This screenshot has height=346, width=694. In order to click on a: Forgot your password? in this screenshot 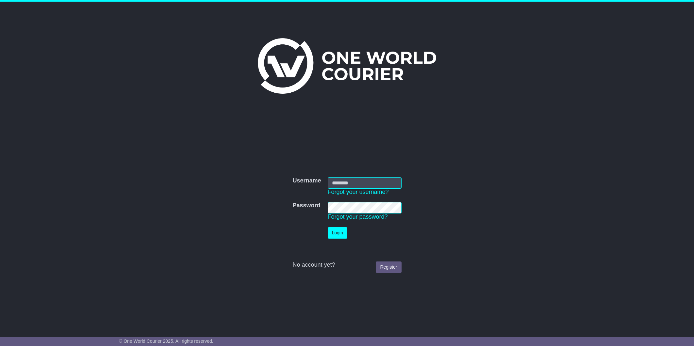, I will do `click(358, 217)`.